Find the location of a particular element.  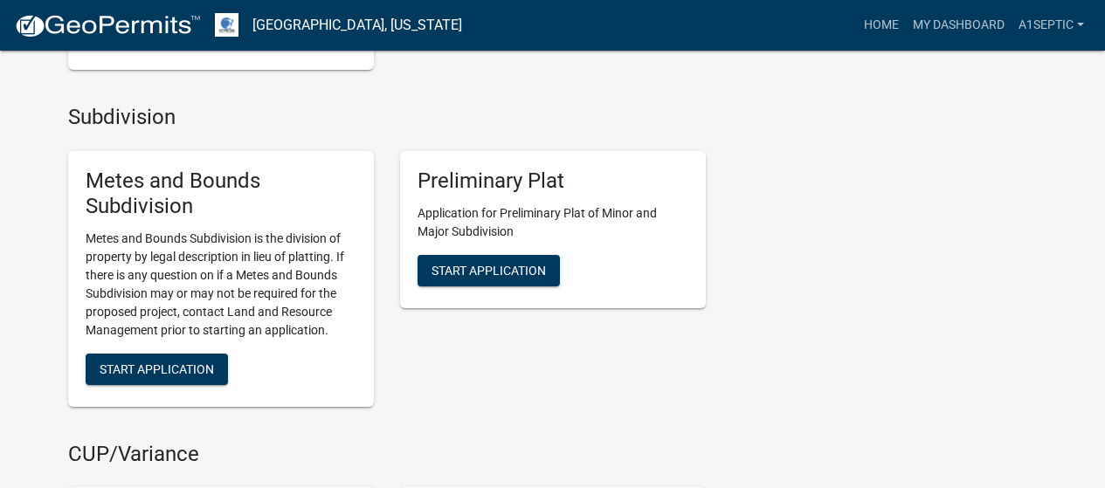

p: Application for Preliminary Plat of Minor and Major Subdivision is located at coordinates (553, 223).